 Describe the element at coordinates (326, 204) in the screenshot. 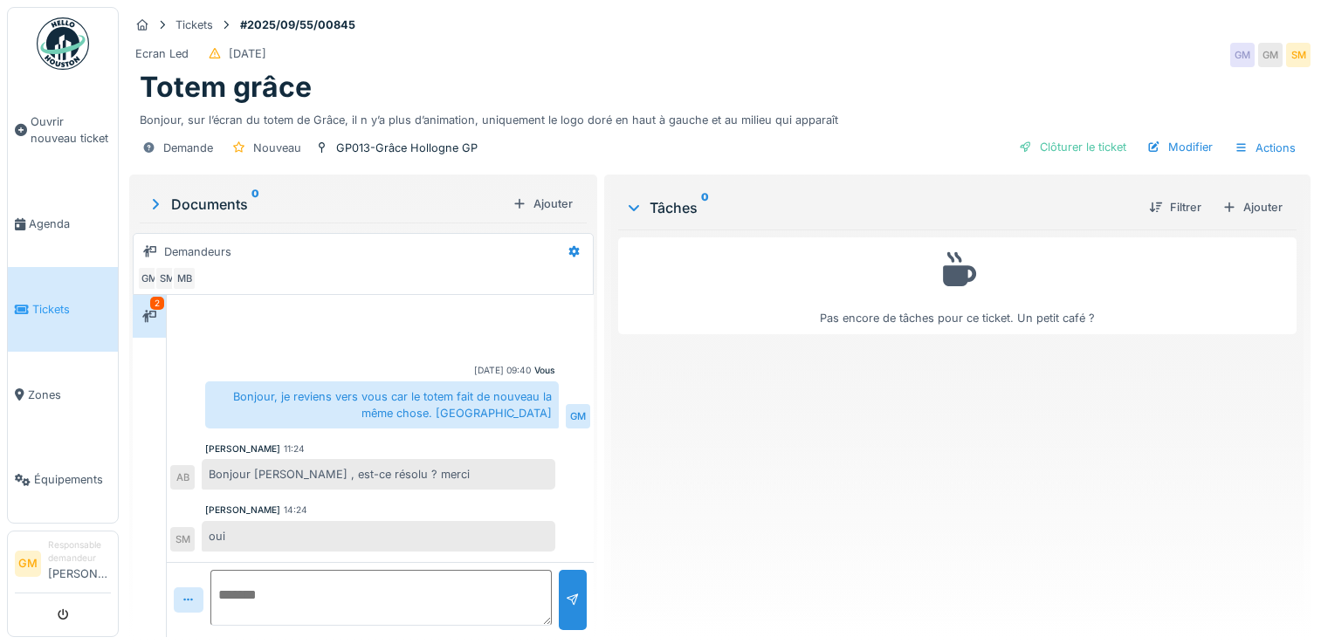

I see `div: Documents` at that location.